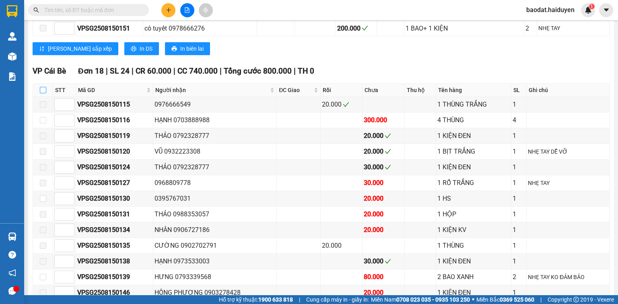 This screenshot has height=304, width=618. Describe the element at coordinates (114, 261) in the screenshot. I see `div: VPSG2508150138` at that location.